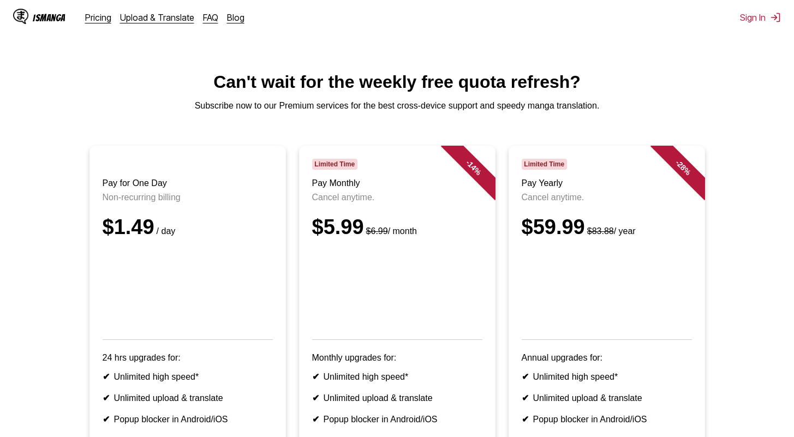 This screenshot has height=437, width=794. Describe the element at coordinates (397, 358) in the screenshot. I see `p: Monthly upgrades for:` at that location.